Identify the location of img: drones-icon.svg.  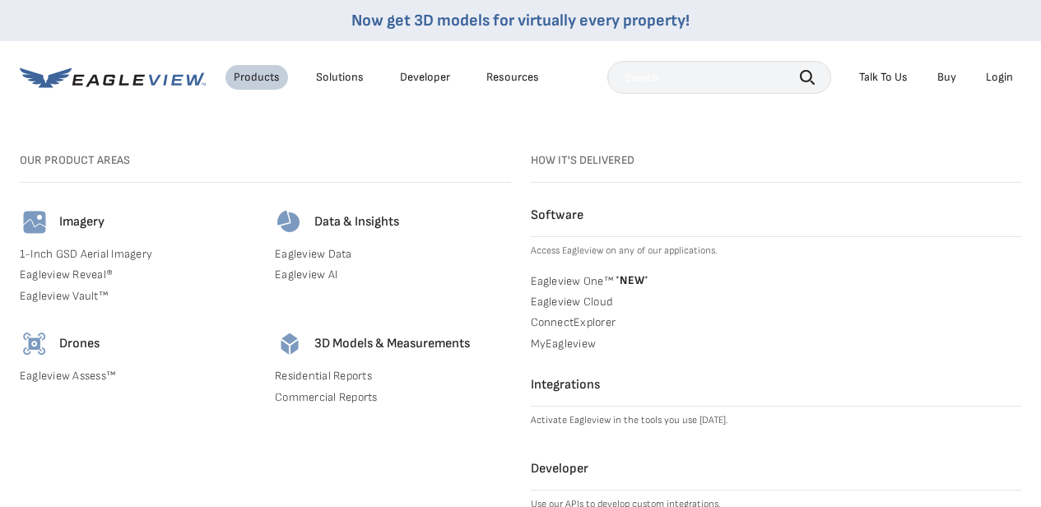
(35, 344).